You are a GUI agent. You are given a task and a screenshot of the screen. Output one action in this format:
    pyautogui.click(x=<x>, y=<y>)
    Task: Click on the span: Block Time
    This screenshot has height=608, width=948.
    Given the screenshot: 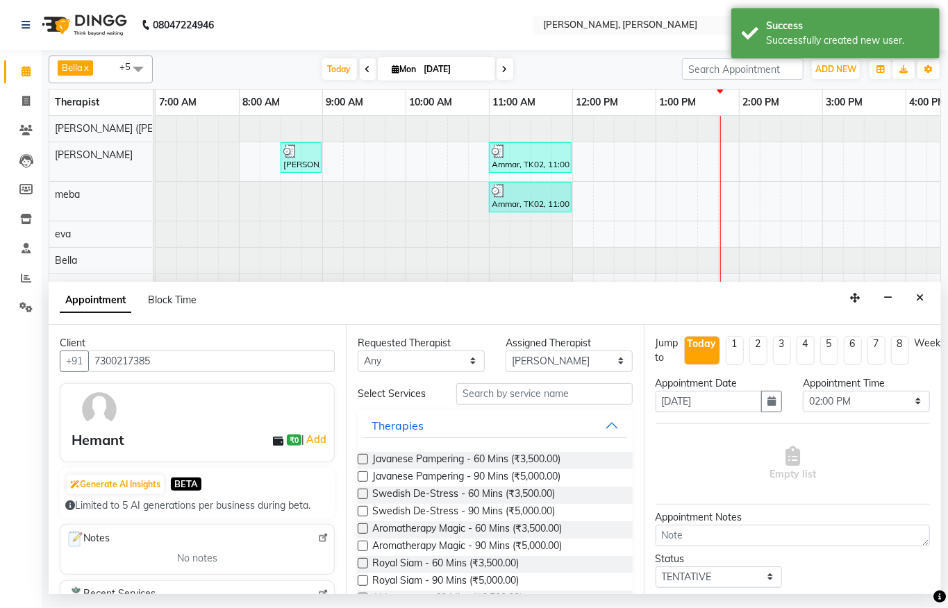 What is the action you would take?
    pyautogui.click(x=172, y=300)
    